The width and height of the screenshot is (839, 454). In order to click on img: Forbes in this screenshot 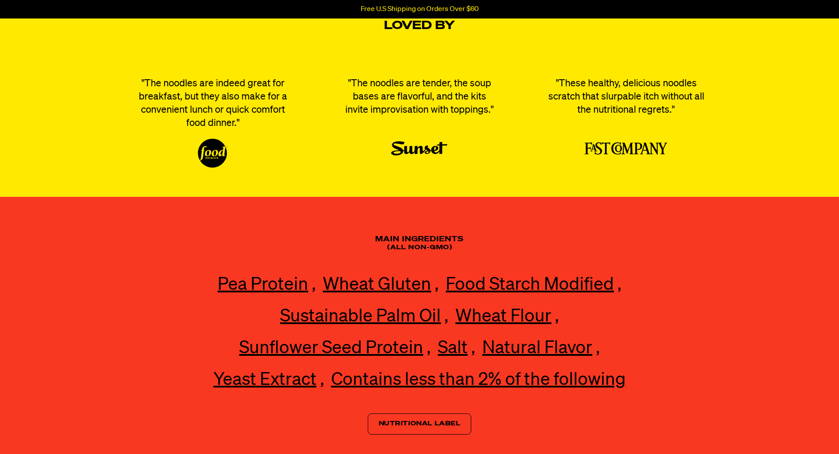, I will do `click(626, 148)`.